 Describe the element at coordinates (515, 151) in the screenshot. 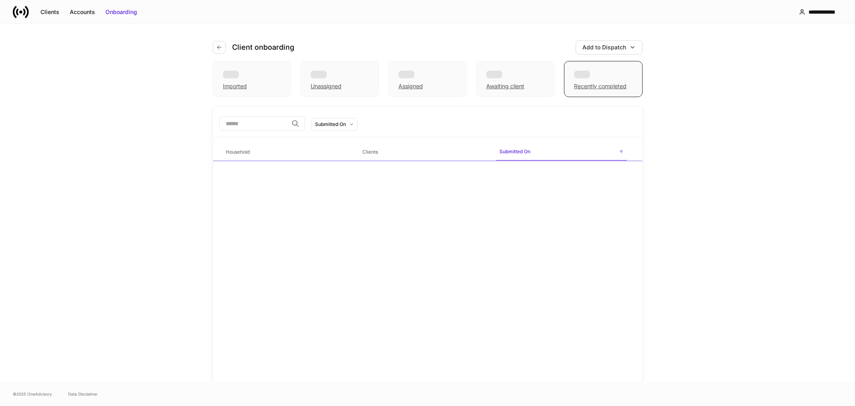

I see `h6: Submitted On` at that location.